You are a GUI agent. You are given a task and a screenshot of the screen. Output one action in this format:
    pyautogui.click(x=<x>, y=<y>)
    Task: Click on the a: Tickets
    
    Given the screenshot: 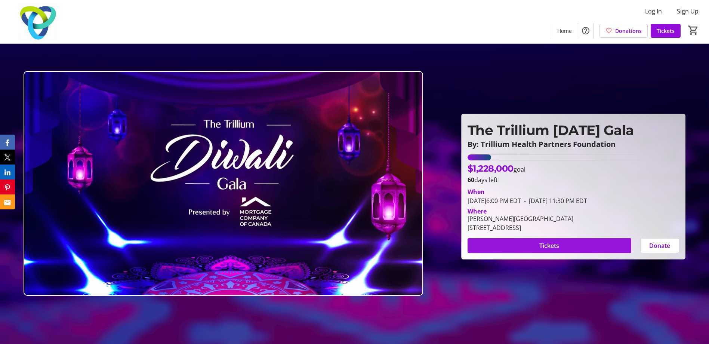 What is the action you would take?
    pyautogui.click(x=665, y=31)
    